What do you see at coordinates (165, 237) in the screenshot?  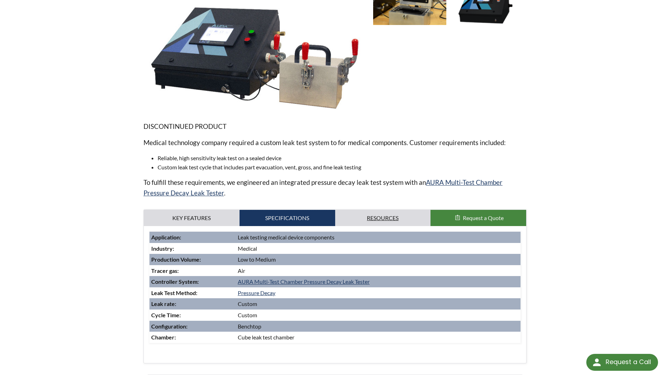 I see `strong: Application` at bounding box center [165, 237].